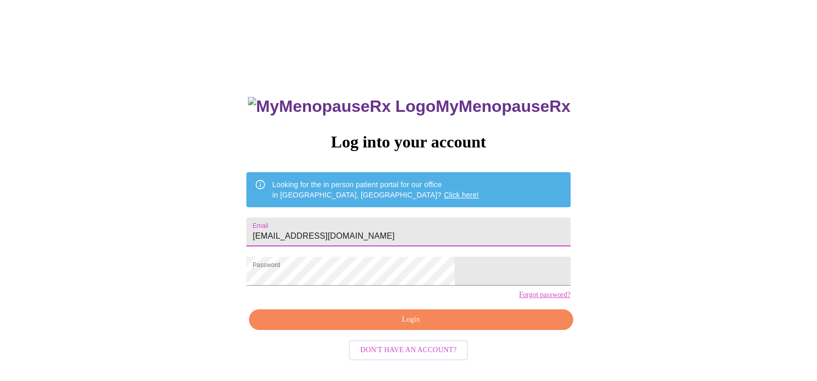  I want to click on button: Login, so click(411, 320).